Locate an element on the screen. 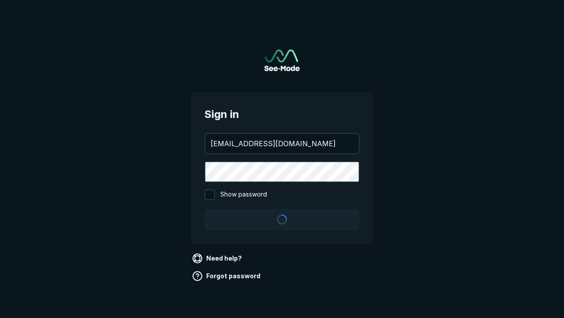 This screenshot has height=318, width=564. span: Show password is located at coordinates (244, 194).